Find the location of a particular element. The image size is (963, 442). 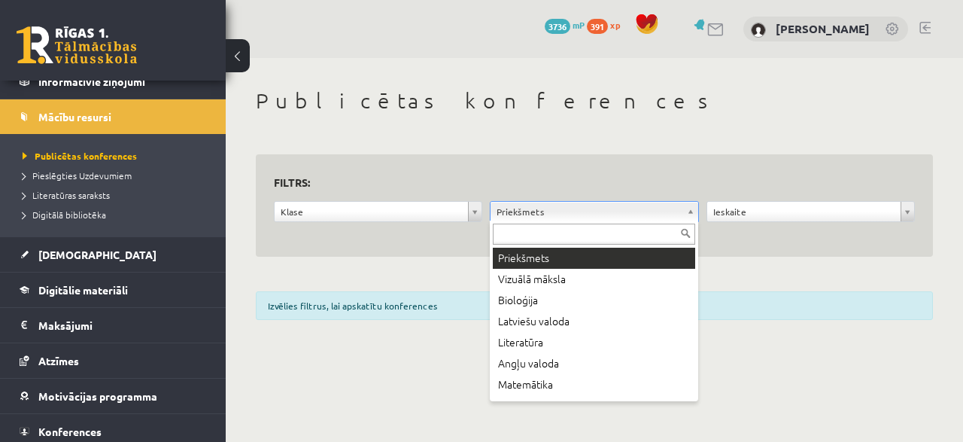

div: Bioloģija is located at coordinates (593, 300).